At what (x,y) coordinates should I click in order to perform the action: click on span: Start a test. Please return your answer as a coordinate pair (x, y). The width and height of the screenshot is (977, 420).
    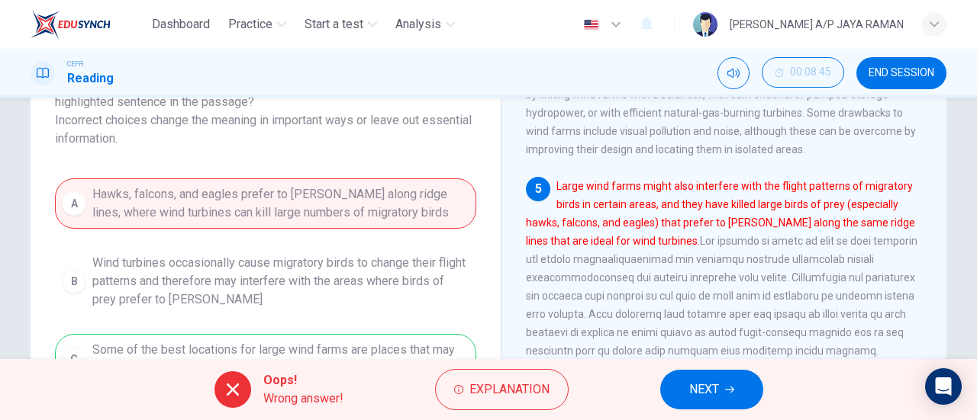
    Looking at the image, I should click on (333, 24).